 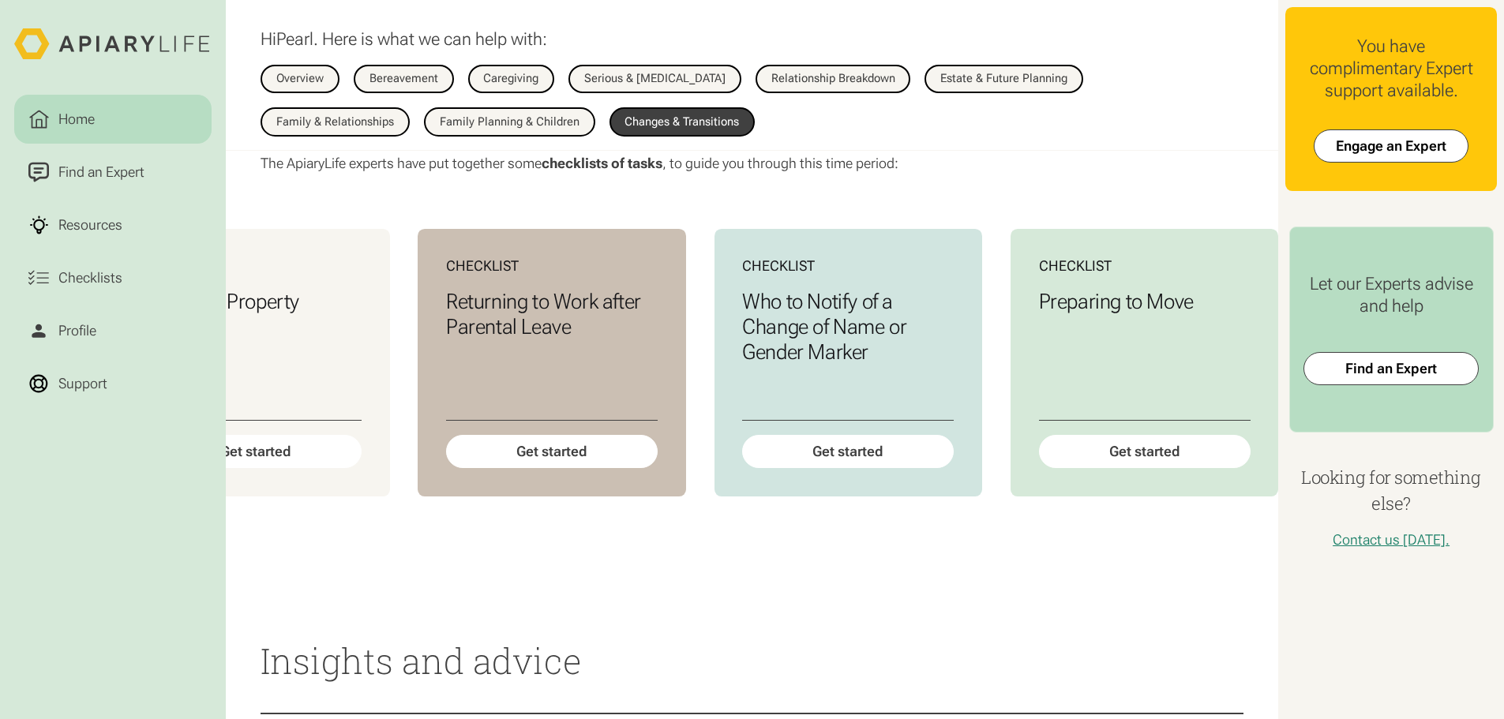 What do you see at coordinates (1391, 146) in the screenshot?
I see `a: Engage an Expert` at bounding box center [1391, 146].